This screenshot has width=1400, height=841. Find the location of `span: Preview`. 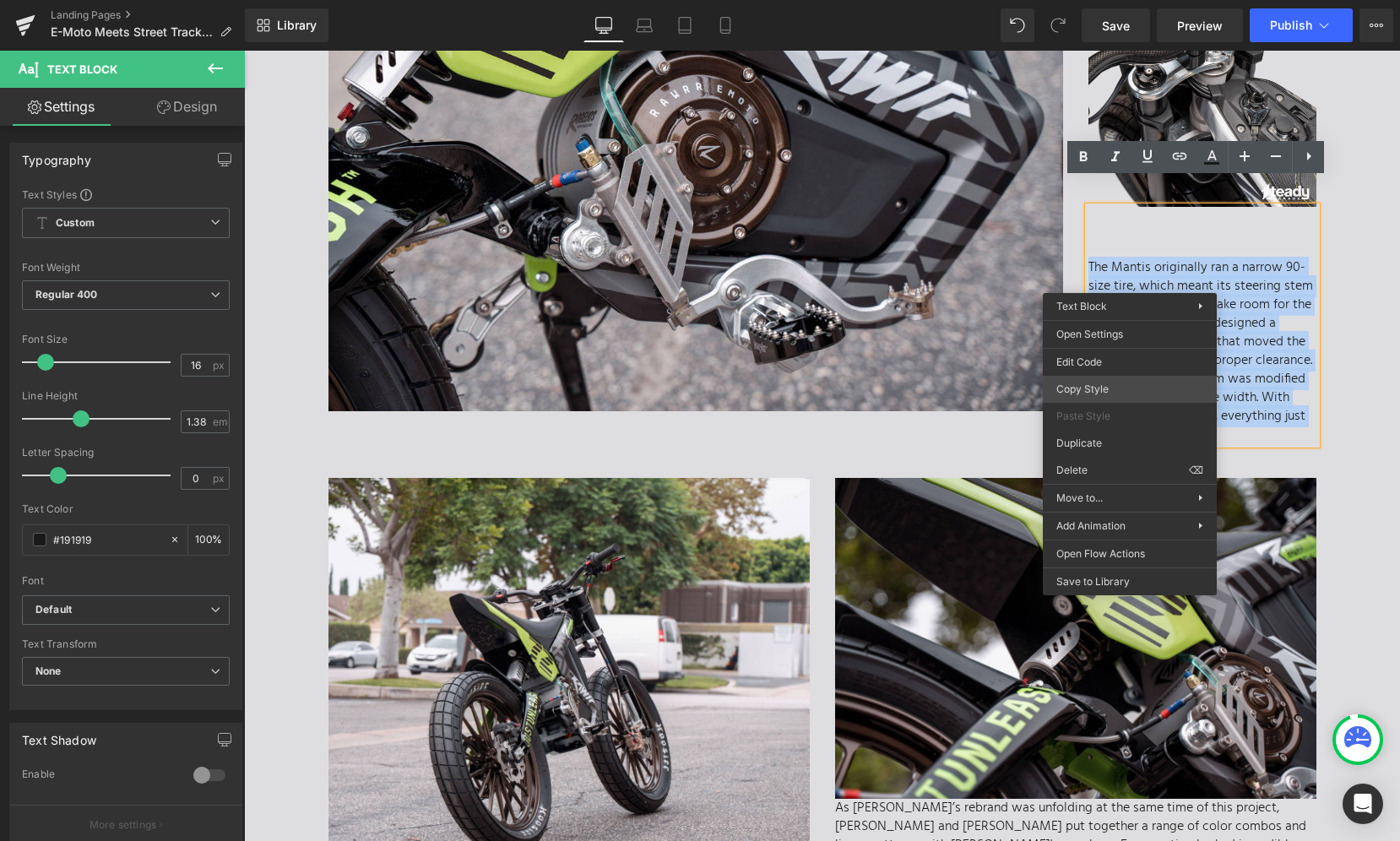

span: Preview is located at coordinates (1200, 26).